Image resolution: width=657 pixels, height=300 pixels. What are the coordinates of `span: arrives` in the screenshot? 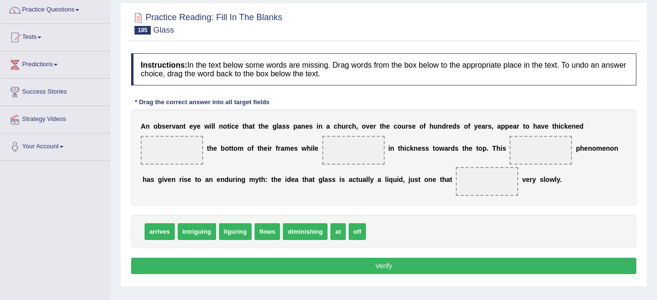 It's located at (160, 232).